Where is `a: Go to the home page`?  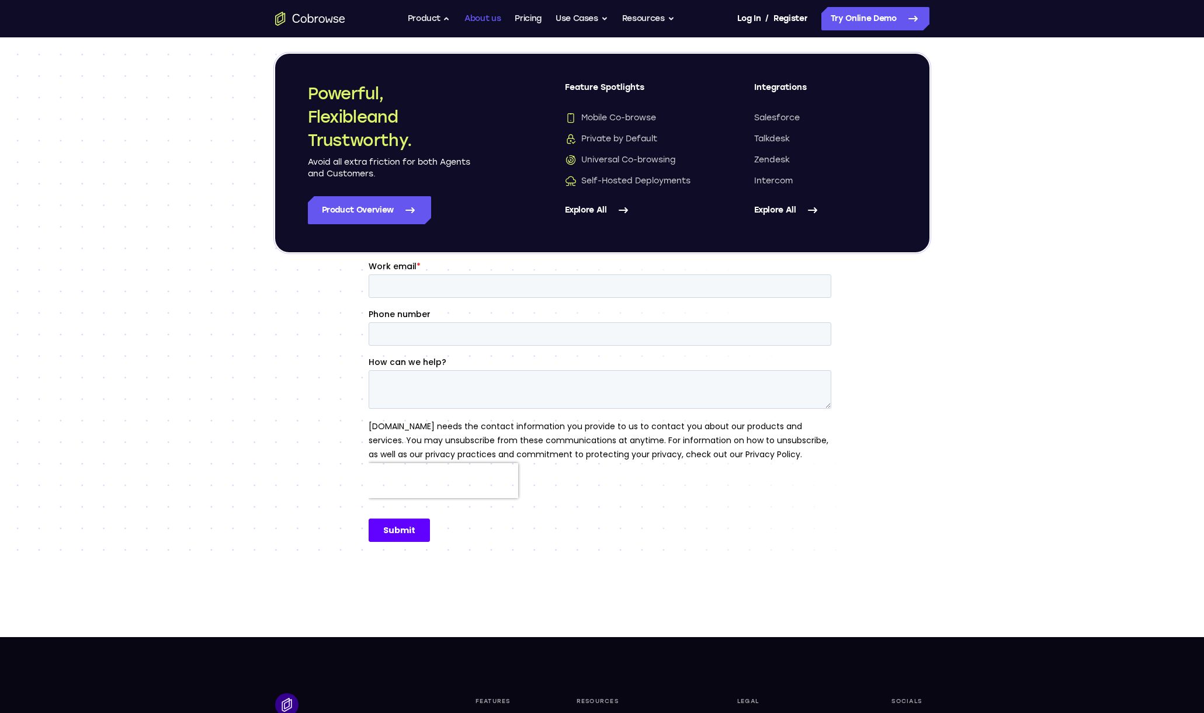
a: Go to the home page is located at coordinates (310, 19).